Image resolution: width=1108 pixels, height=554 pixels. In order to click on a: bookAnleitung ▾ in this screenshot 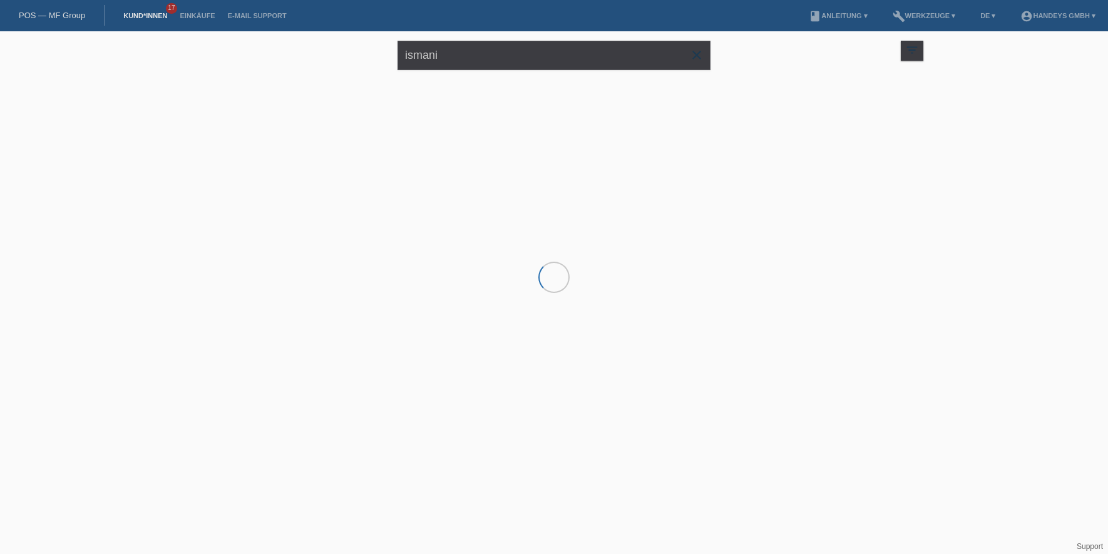, I will do `click(838, 16)`.